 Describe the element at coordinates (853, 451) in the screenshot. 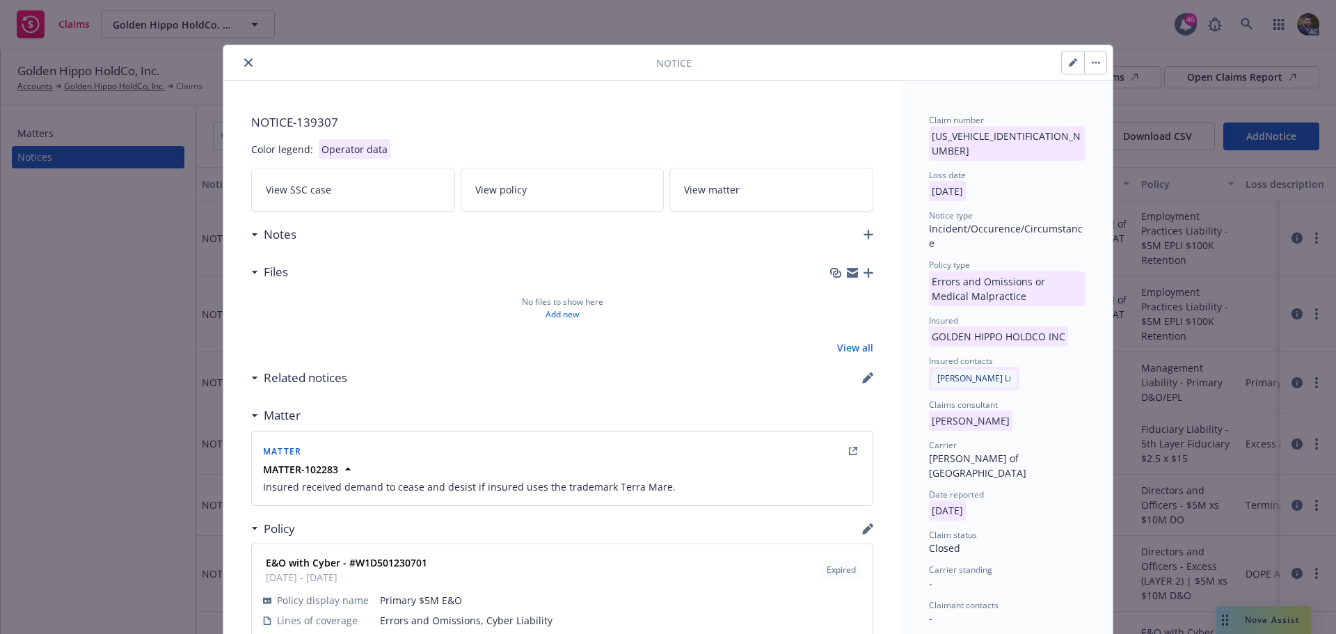

I see `a: external` at that location.